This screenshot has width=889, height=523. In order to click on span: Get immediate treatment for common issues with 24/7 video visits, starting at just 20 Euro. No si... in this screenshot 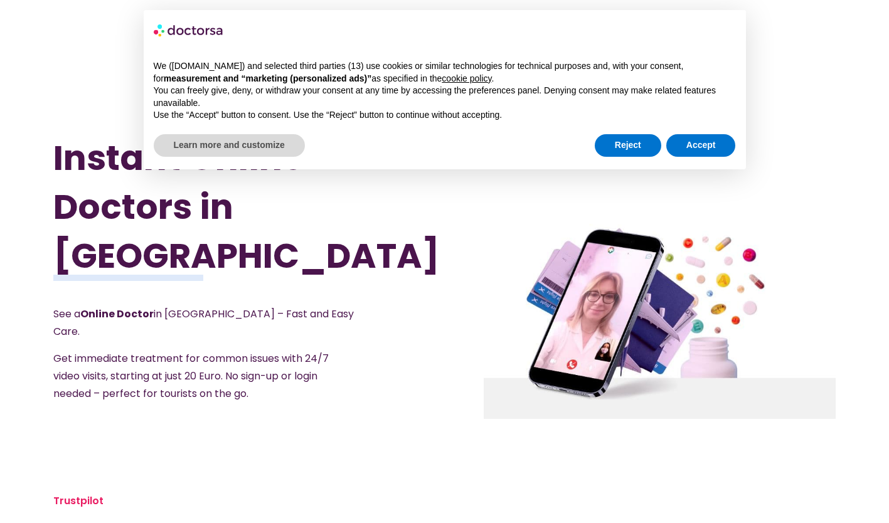, I will do `click(191, 376)`.